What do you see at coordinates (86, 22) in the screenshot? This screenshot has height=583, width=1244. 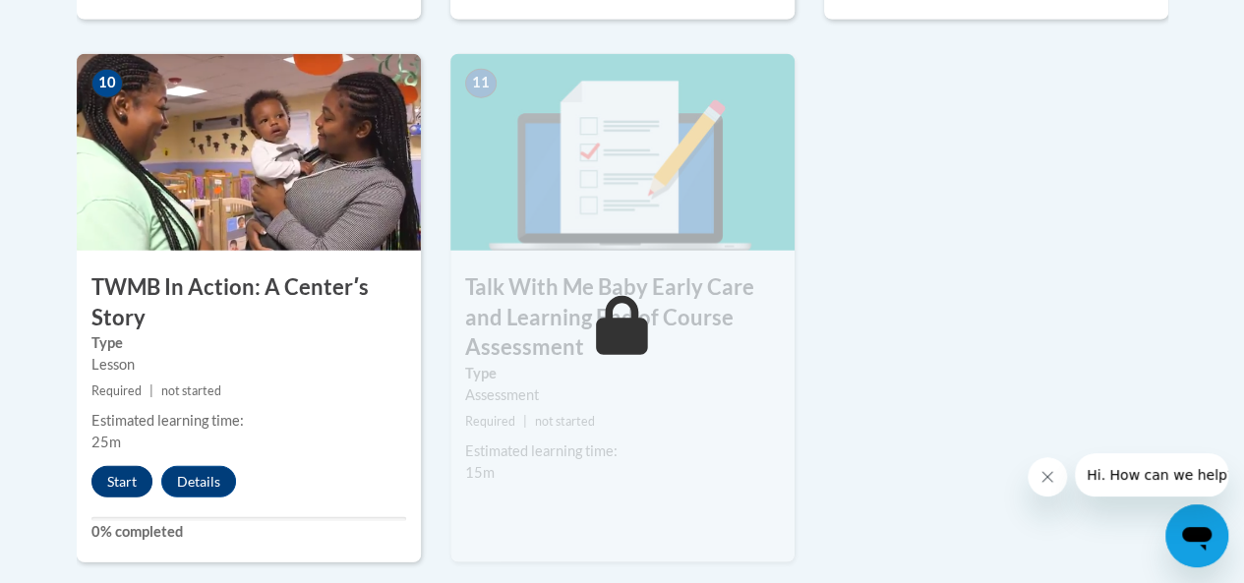 I see `span: Hi. How can we help?` at bounding box center [86, 22].